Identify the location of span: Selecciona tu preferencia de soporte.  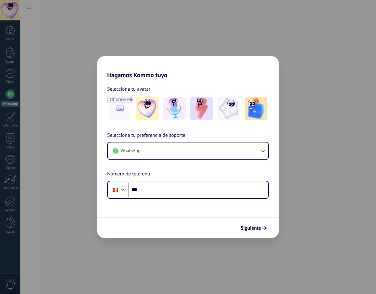
(146, 135).